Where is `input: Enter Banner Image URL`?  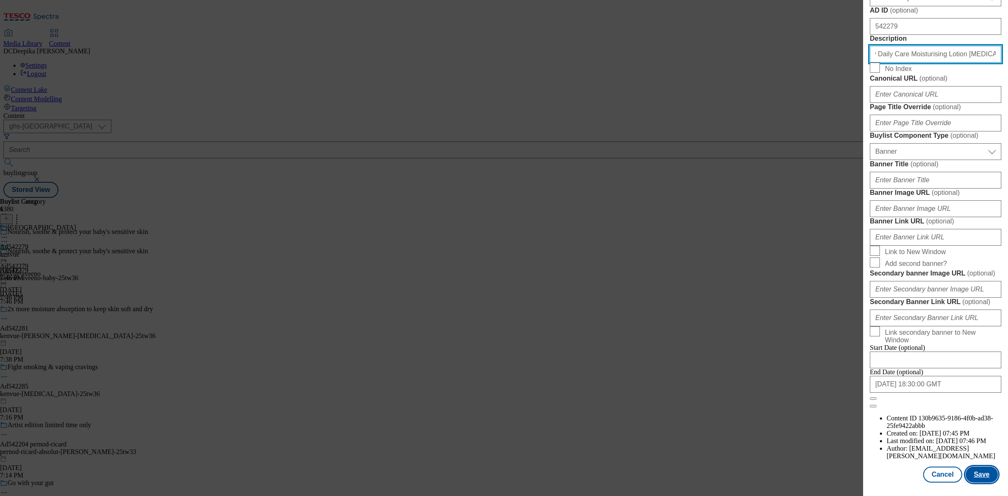 input: Enter Banner Image URL is located at coordinates (935, 209).